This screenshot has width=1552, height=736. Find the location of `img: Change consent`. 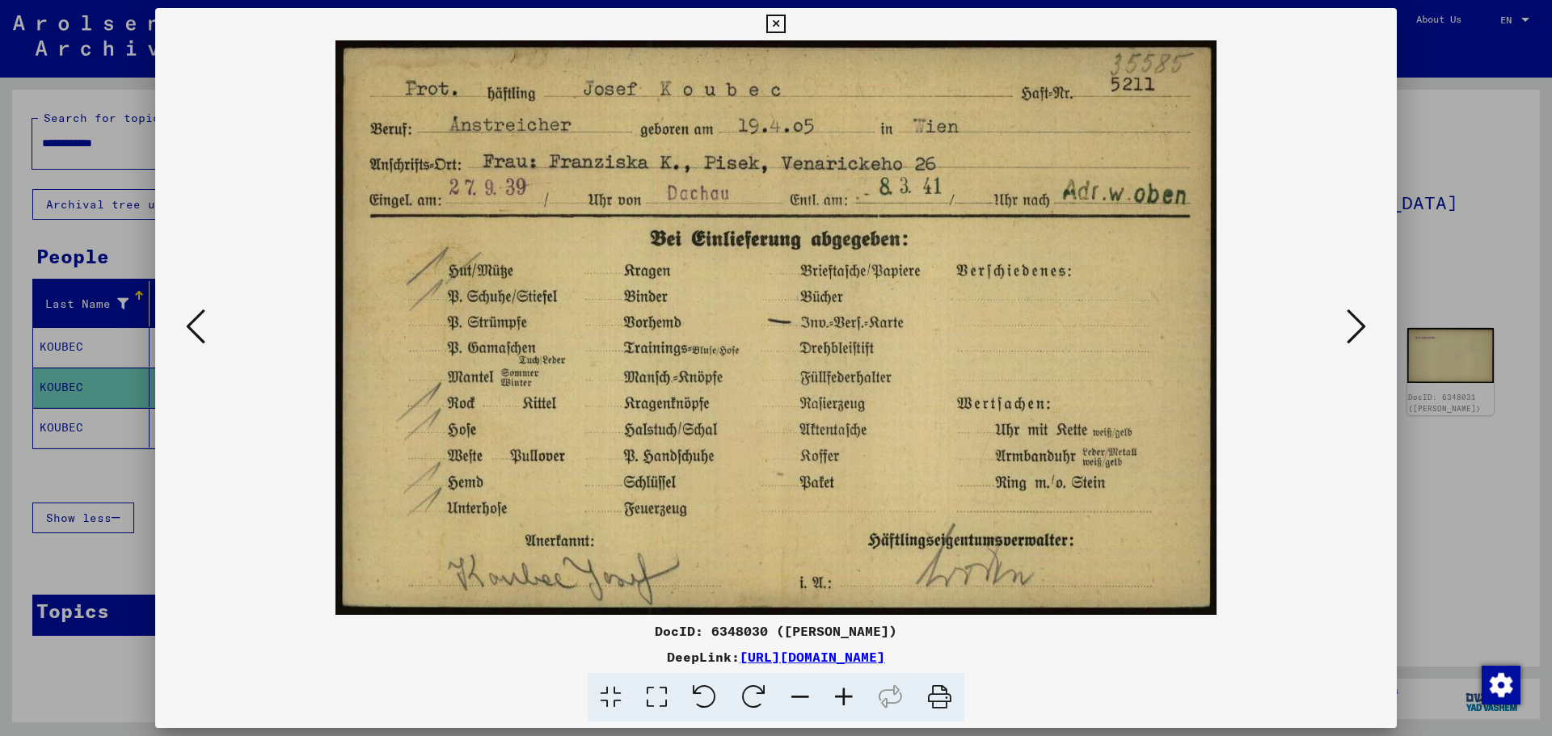

img: Change consent is located at coordinates (1501, 685).